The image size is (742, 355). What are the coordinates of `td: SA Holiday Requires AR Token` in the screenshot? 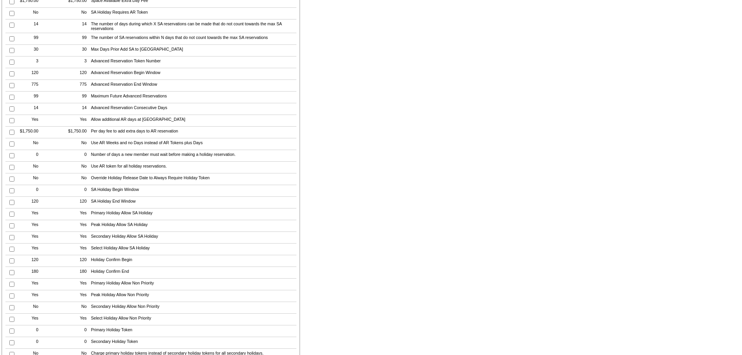 It's located at (193, 14).